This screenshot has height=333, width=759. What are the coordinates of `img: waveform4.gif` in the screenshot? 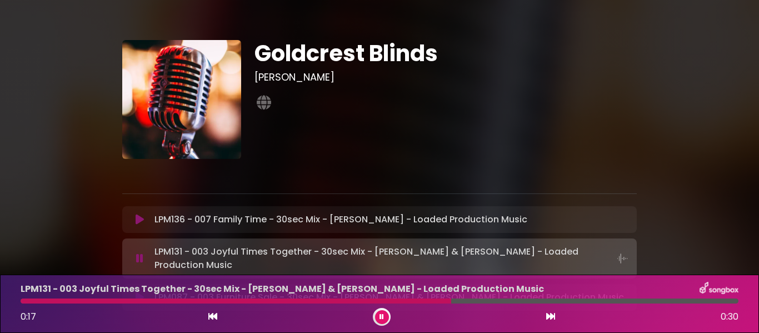 It's located at (623, 258).